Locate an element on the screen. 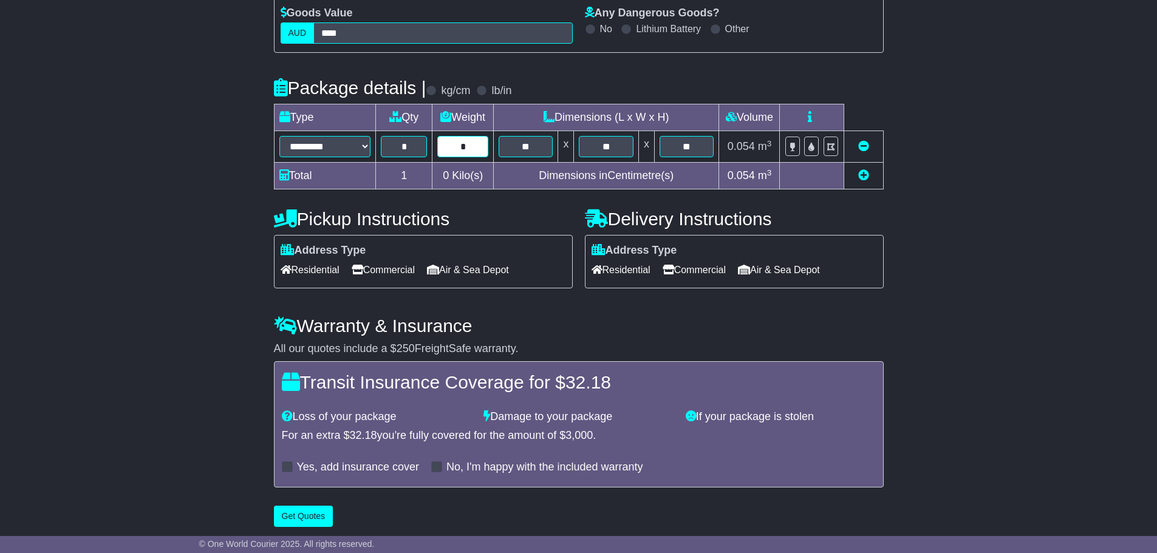 Image resolution: width=1157 pixels, height=553 pixels. h4: Delivery Instructions is located at coordinates (734, 219).